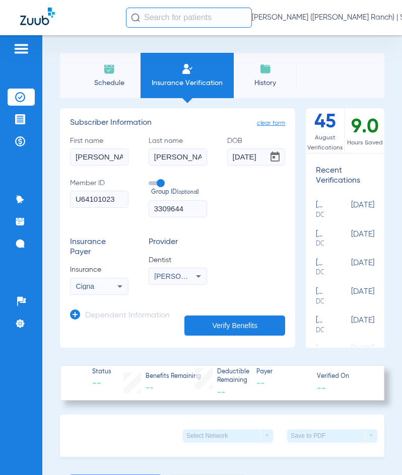  What do you see at coordinates (178, 157) in the screenshot?
I see `input: Last name` at bounding box center [178, 157].